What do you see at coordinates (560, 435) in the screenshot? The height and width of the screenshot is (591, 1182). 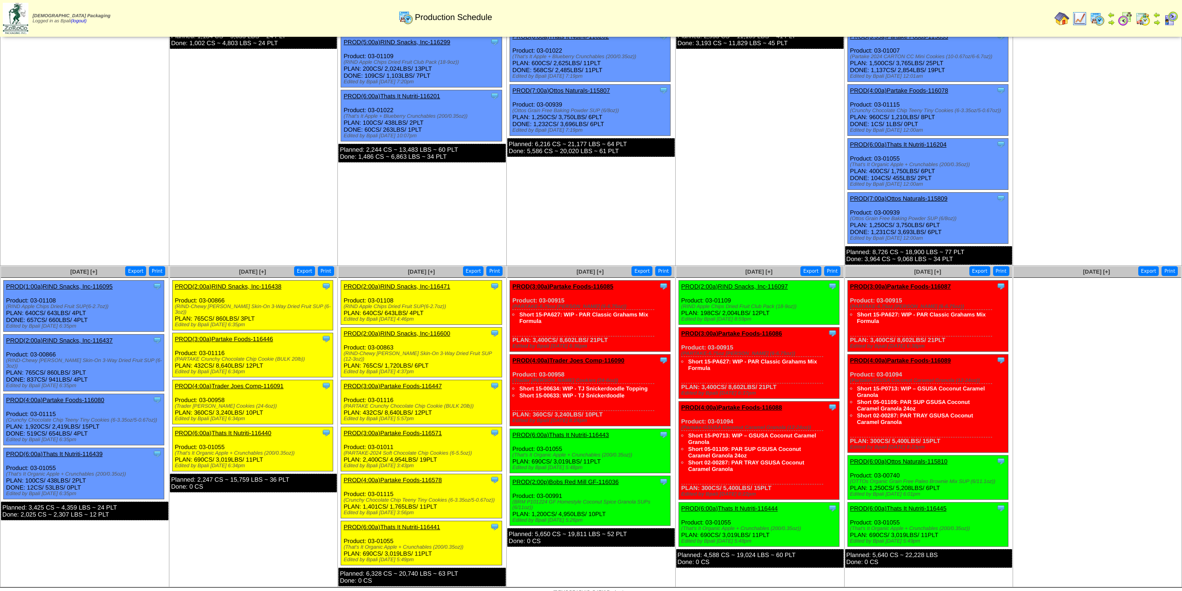 I see `a: PROD(6:00a)Thats It Nutriti-116443` at bounding box center [560, 435].